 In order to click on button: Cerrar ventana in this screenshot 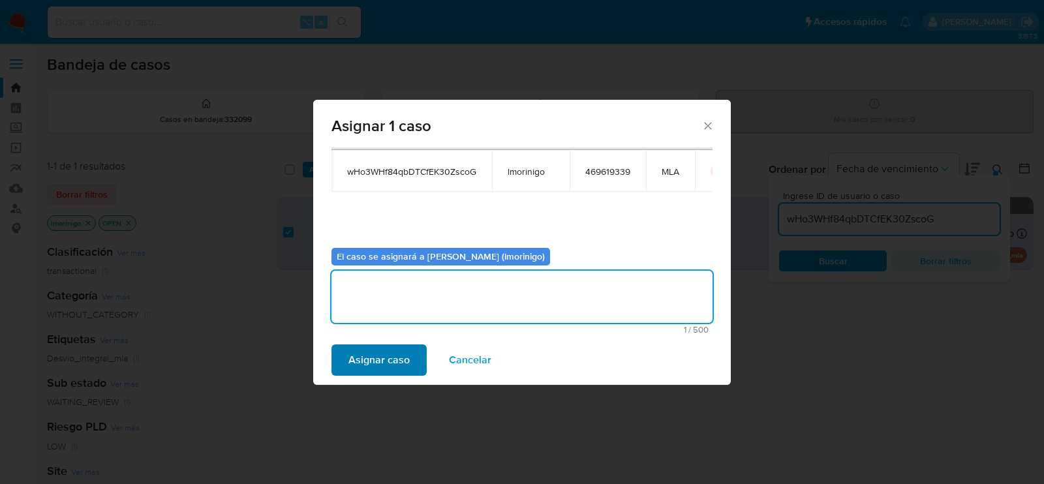, I will do `click(707, 125)`.